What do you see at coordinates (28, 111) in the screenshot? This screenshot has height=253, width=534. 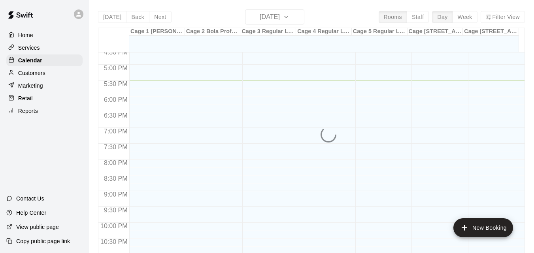 I see `p: Reports` at bounding box center [28, 111].